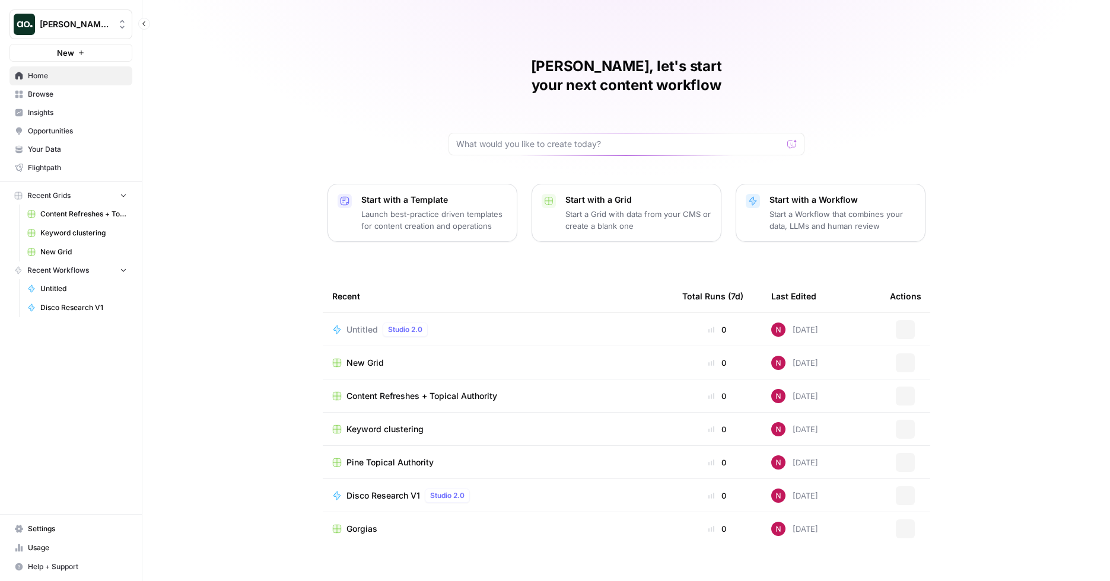 The width and height of the screenshot is (1110, 581). I want to click on span: Pine Topical Authority, so click(390, 463).